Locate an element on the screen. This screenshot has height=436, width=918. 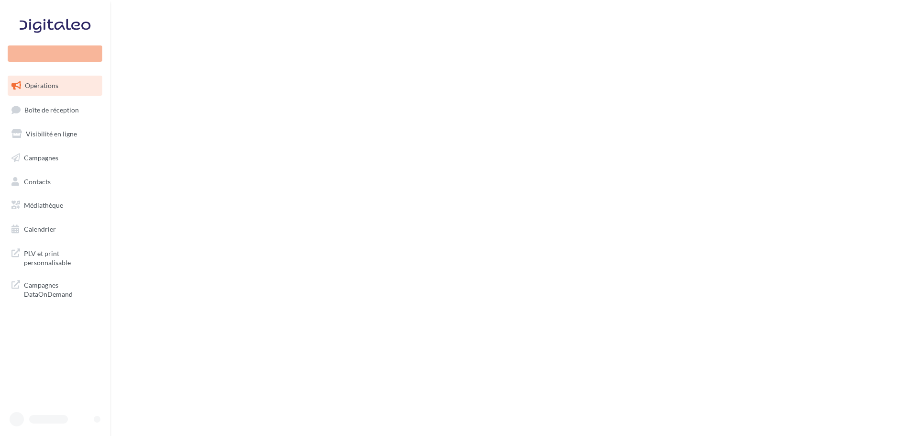
span: Campagnes is located at coordinates (41, 157).